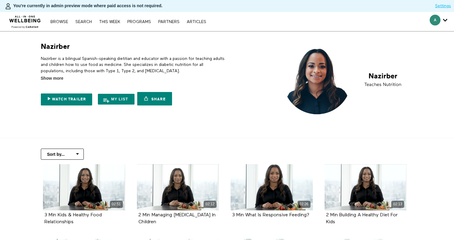 This screenshot has width=454, height=240. I want to click on div: 02:13, so click(397, 204).